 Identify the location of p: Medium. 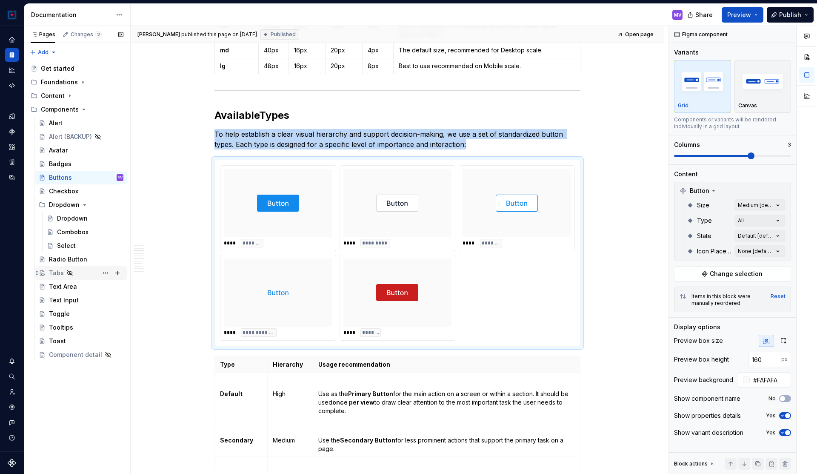
(290, 440).